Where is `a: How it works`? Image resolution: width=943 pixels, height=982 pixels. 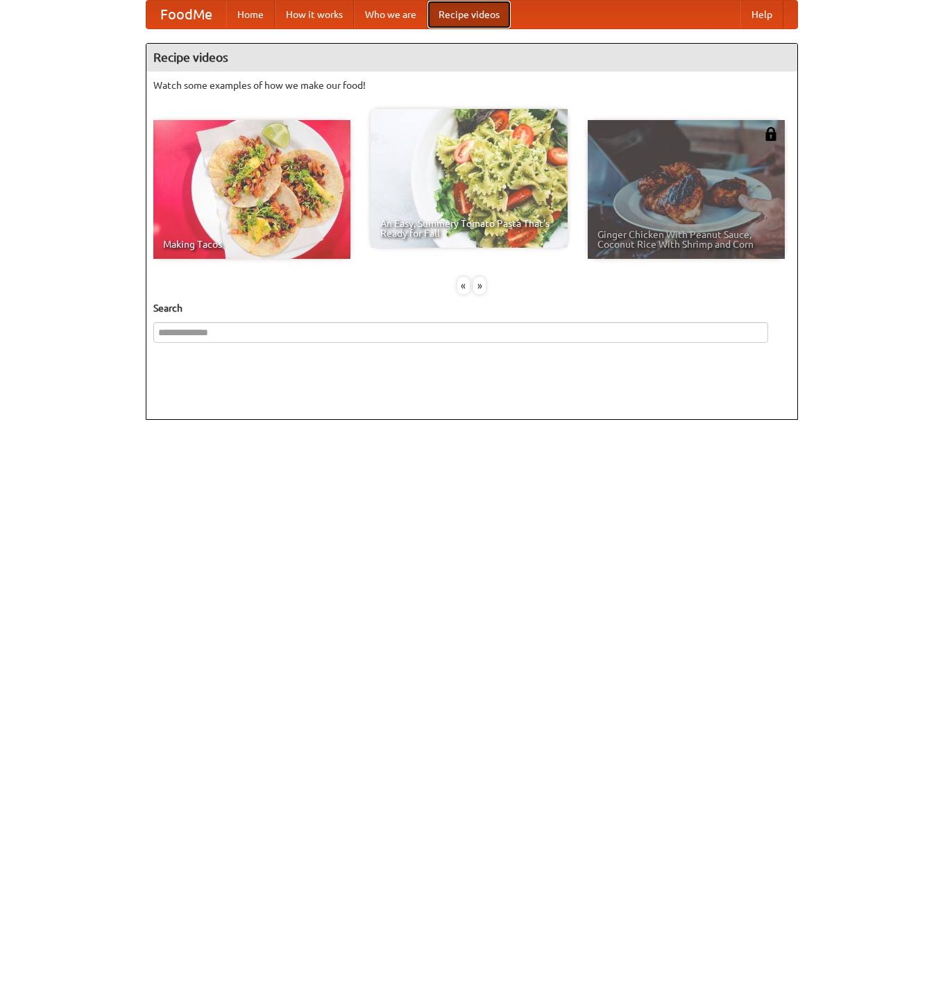 a: How it works is located at coordinates (314, 15).